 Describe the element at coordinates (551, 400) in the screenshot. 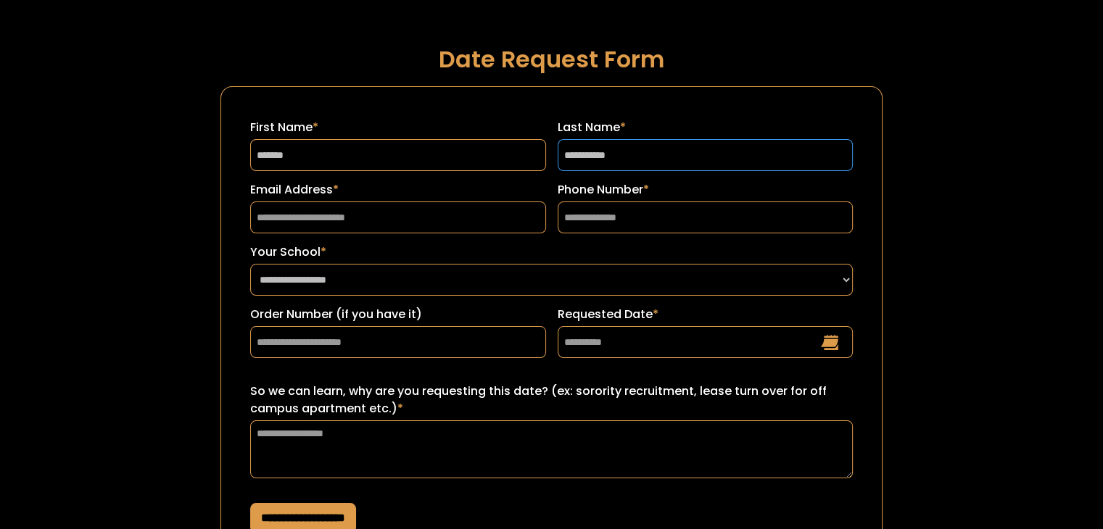

I see `label: So we can learn, why are you requesting this date? (ex: sorority recruitment, lease turn over for...` at that location.